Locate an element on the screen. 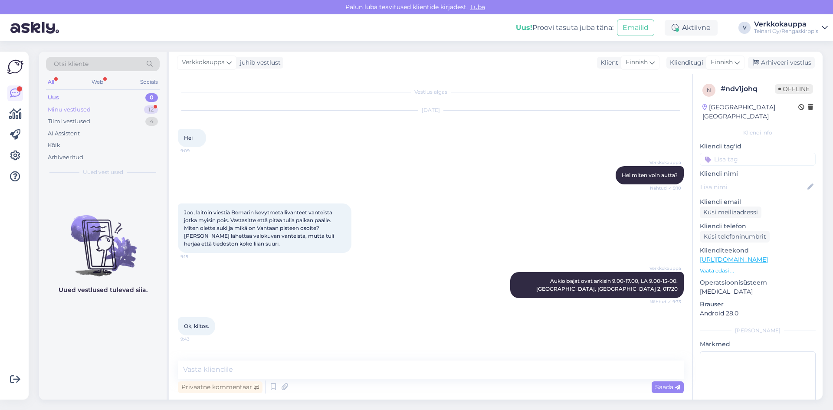  div: Vestlus algas is located at coordinates (431, 92).